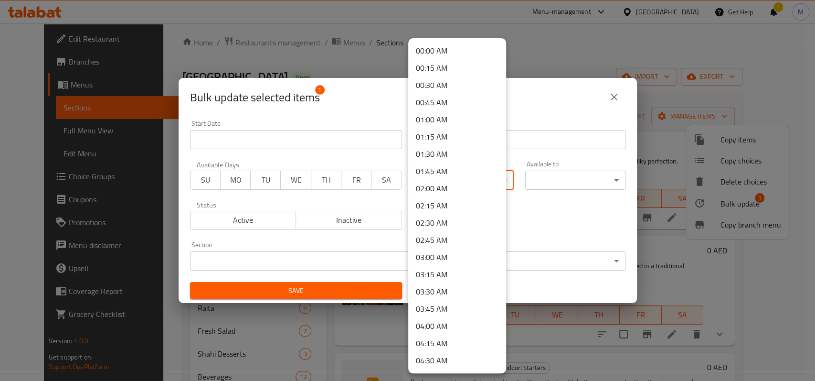  Describe the element at coordinates (457, 205) in the screenshot. I see `li: 02:15 AM` at that location.